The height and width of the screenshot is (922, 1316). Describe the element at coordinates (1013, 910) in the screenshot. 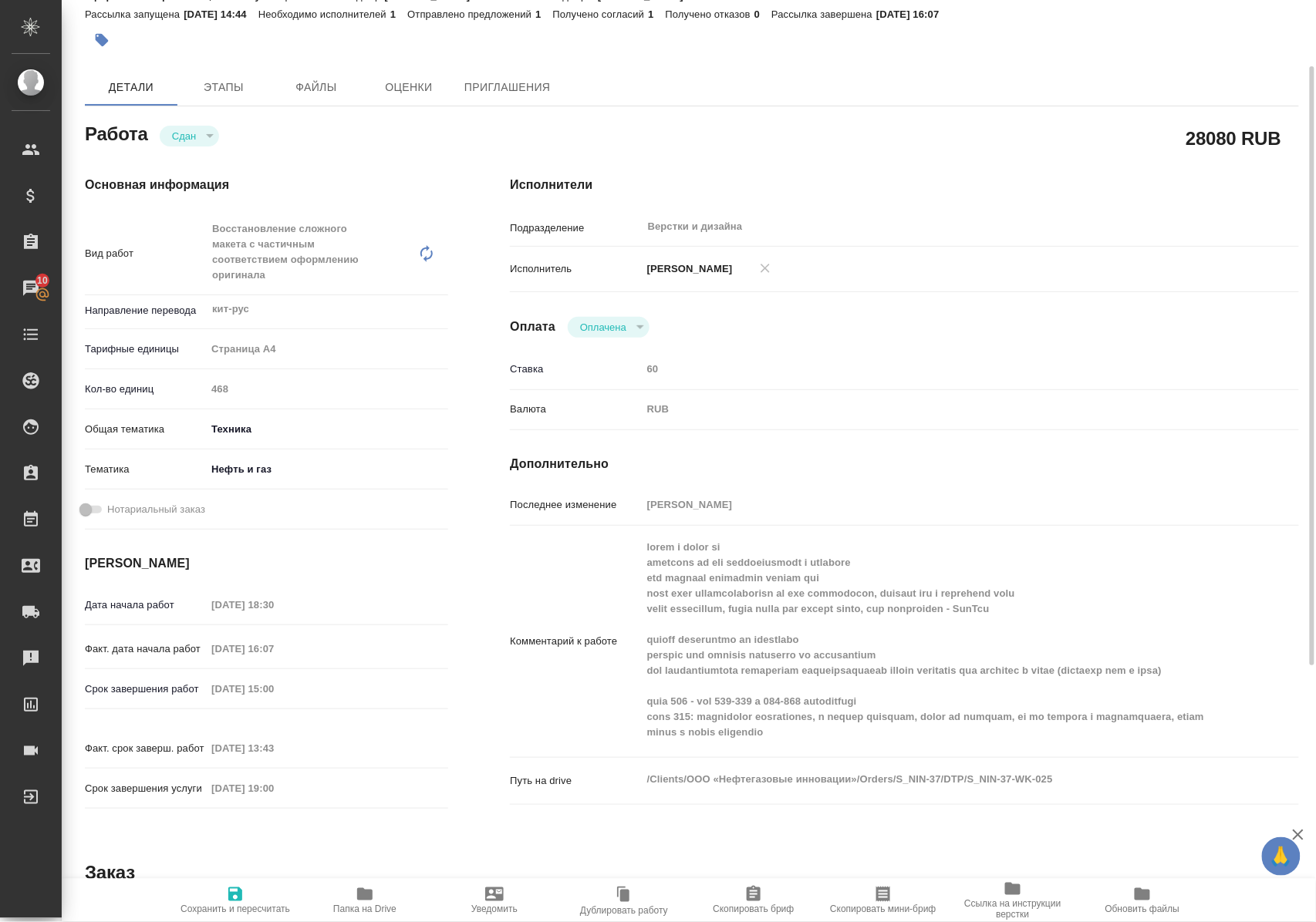

I see `span: Ссылка на инструкции верстки` at that location.